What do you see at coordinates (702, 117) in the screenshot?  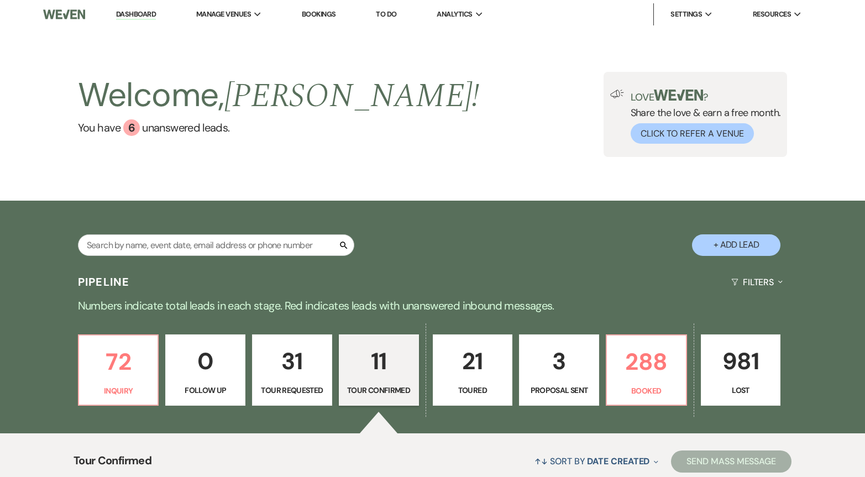 I see `div: Share the love & earn a free month.` at bounding box center [702, 117].